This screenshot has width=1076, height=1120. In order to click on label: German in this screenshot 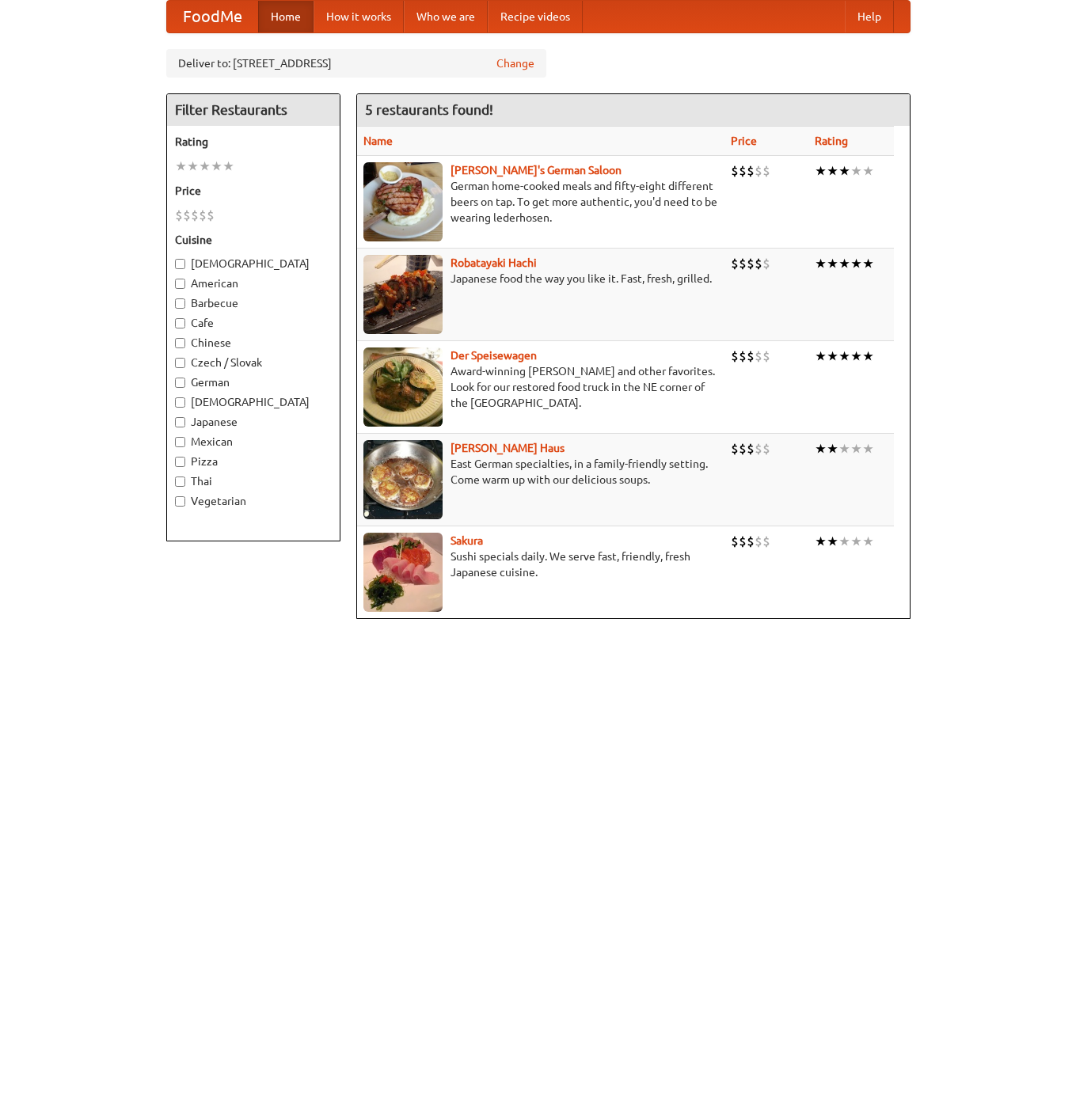, I will do `click(253, 382)`.